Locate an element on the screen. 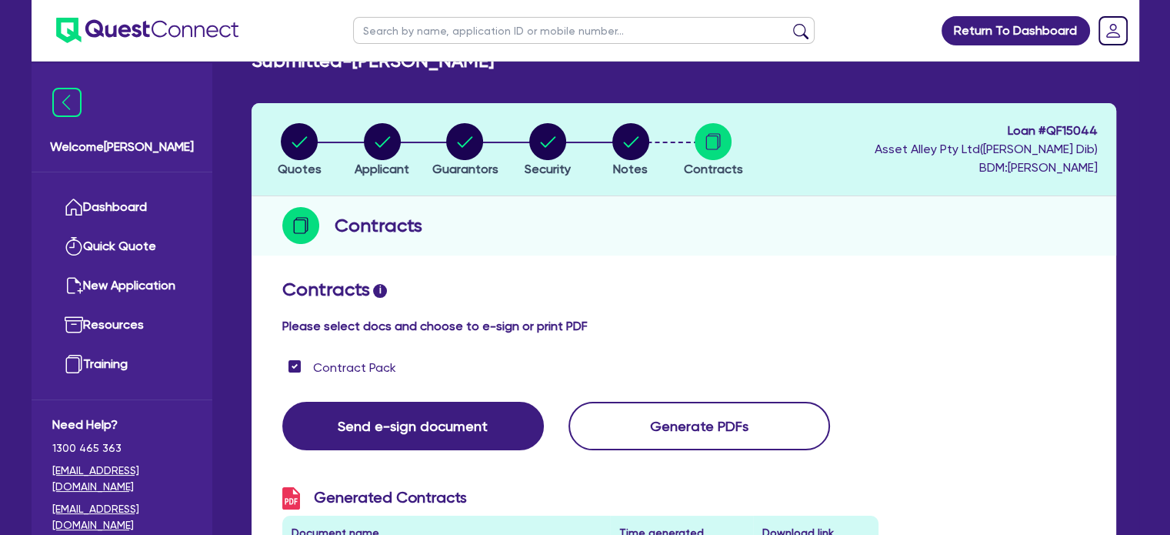  span: Security is located at coordinates (548, 169).